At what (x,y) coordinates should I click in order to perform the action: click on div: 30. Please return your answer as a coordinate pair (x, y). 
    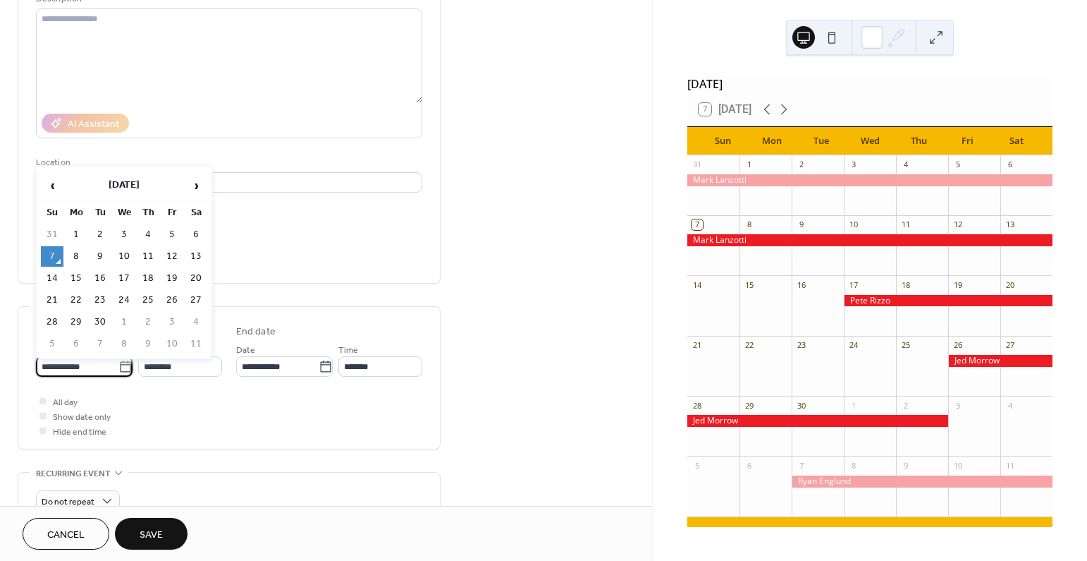
    Looking at the image, I should click on (801, 405).